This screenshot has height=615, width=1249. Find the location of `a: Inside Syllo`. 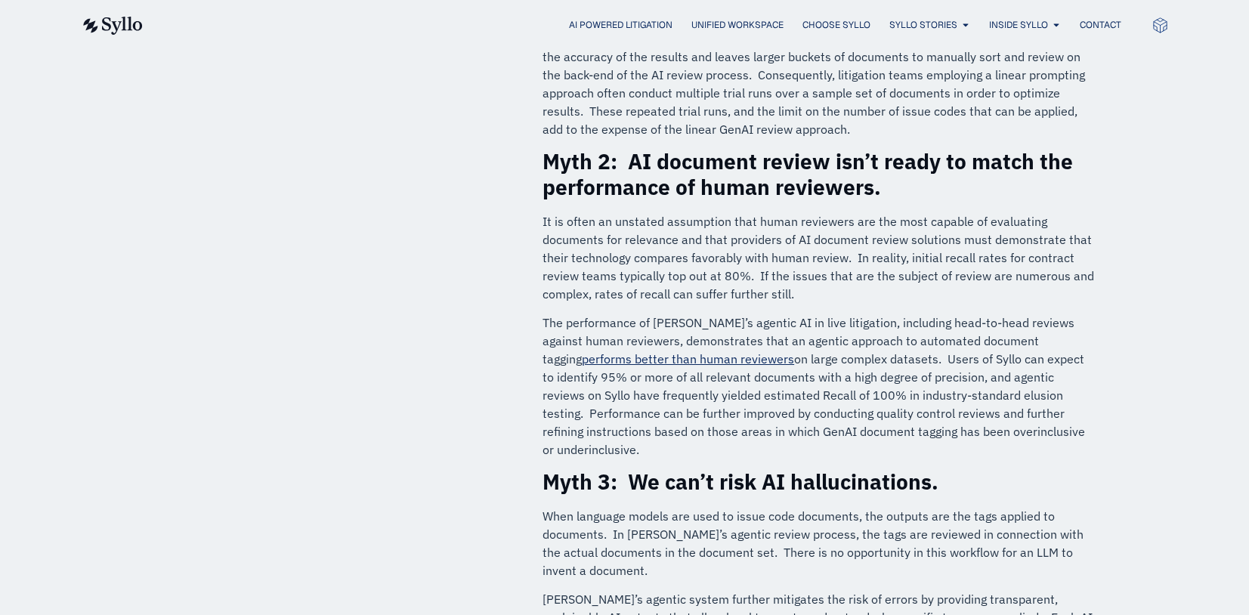

a: Inside Syllo is located at coordinates (1019, 25).